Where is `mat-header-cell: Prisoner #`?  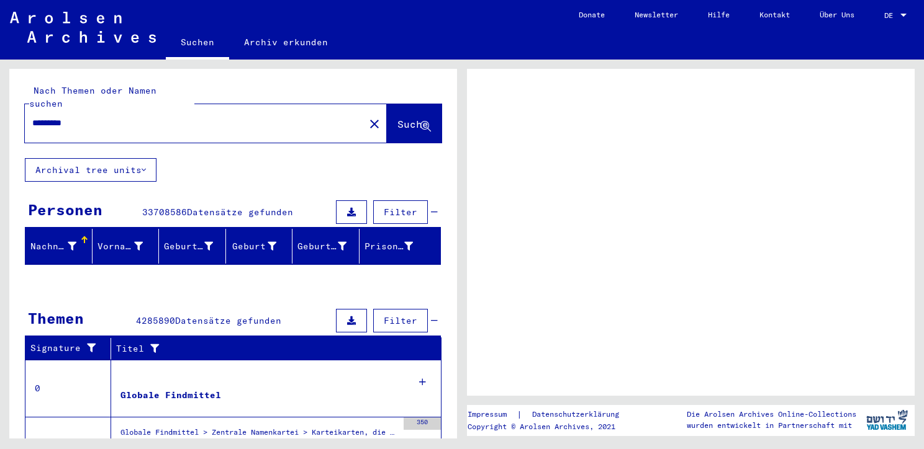 mat-header-cell: Prisoner # is located at coordinates (400, 246).